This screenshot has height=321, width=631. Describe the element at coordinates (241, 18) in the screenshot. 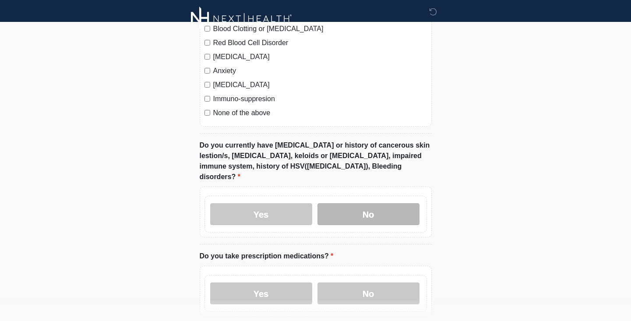

I see `img: Next-Health Logo` at that location.